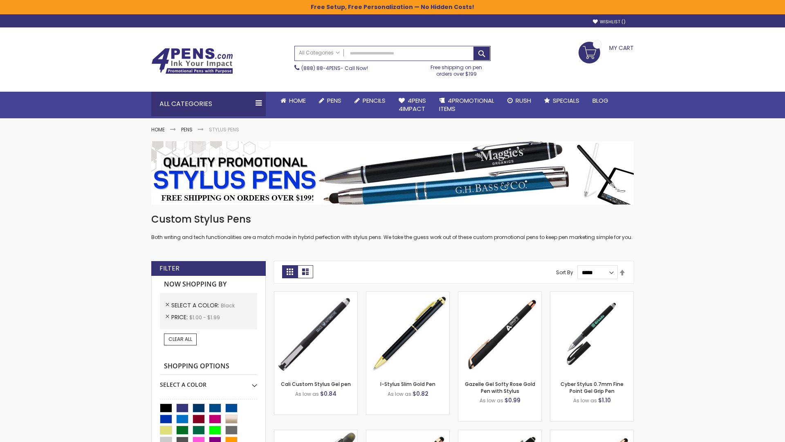 This screenshot has height=442, width=785. What do you see at coordinates (334, 100) in the screenshot?
I see `span: Pens` at bounding box center [334, 100].